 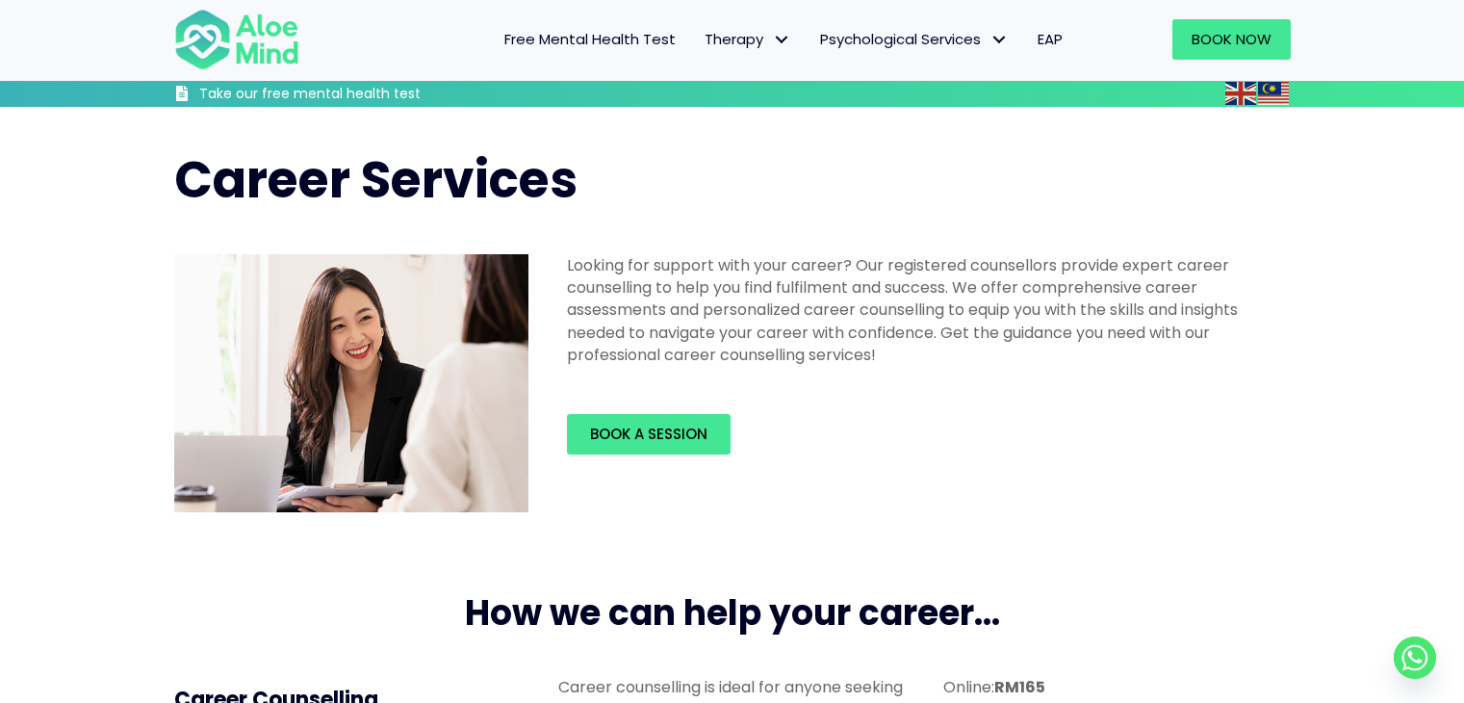 What do you see at coordinates (923, 310) in the screenshot?
I see `p: Looking for support with your career? Our registered counsellors provide expert career counsellin...` at bounding box center [923, 310].